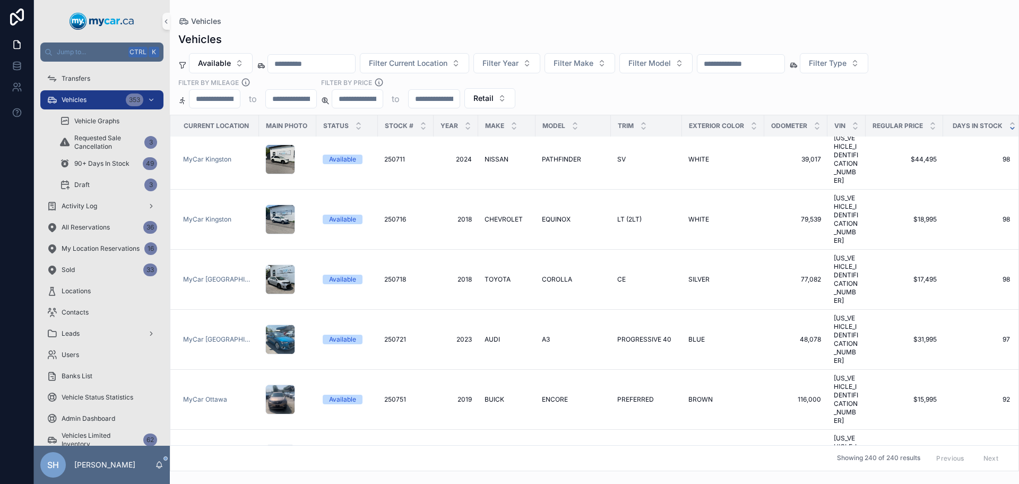 Image resolution: width=1019 pixels, height=484 pixels. I want to click on span: Retail, so click(484, 98).